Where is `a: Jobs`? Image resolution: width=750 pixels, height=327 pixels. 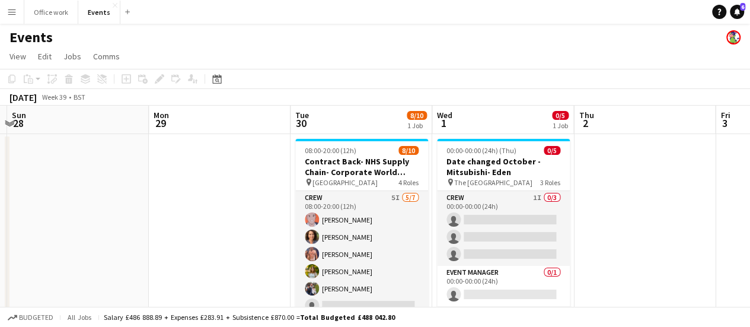
a: Jobs is located at coordinates (72, 56).